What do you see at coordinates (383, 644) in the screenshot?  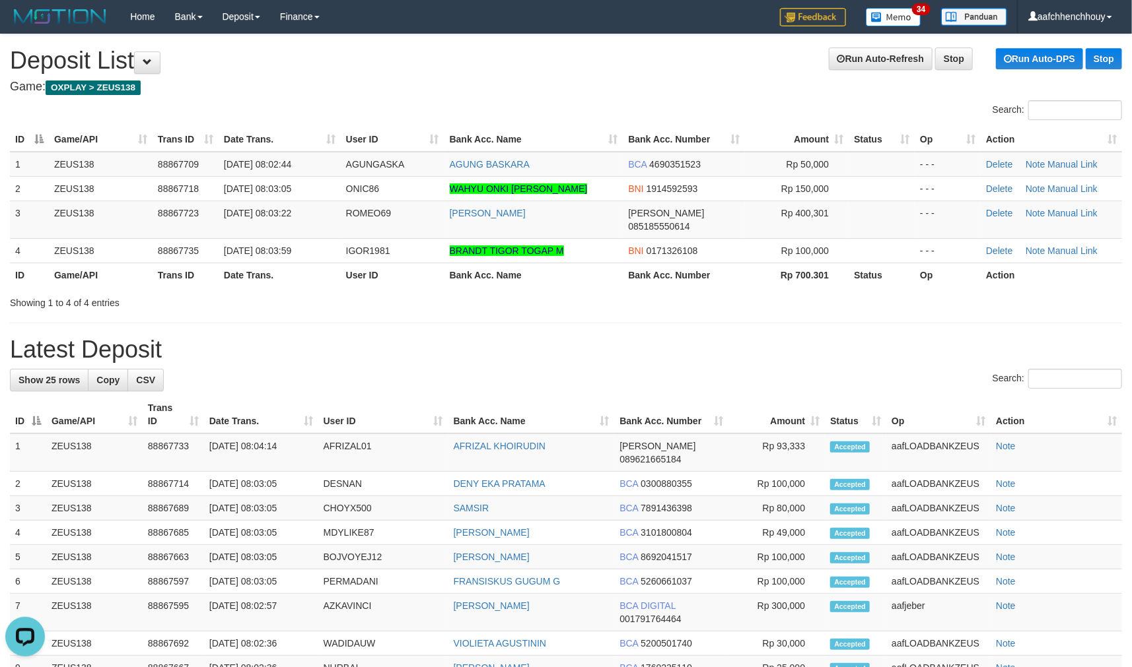 I see `td: WADIDAUW` at bounding box center [383, 644].